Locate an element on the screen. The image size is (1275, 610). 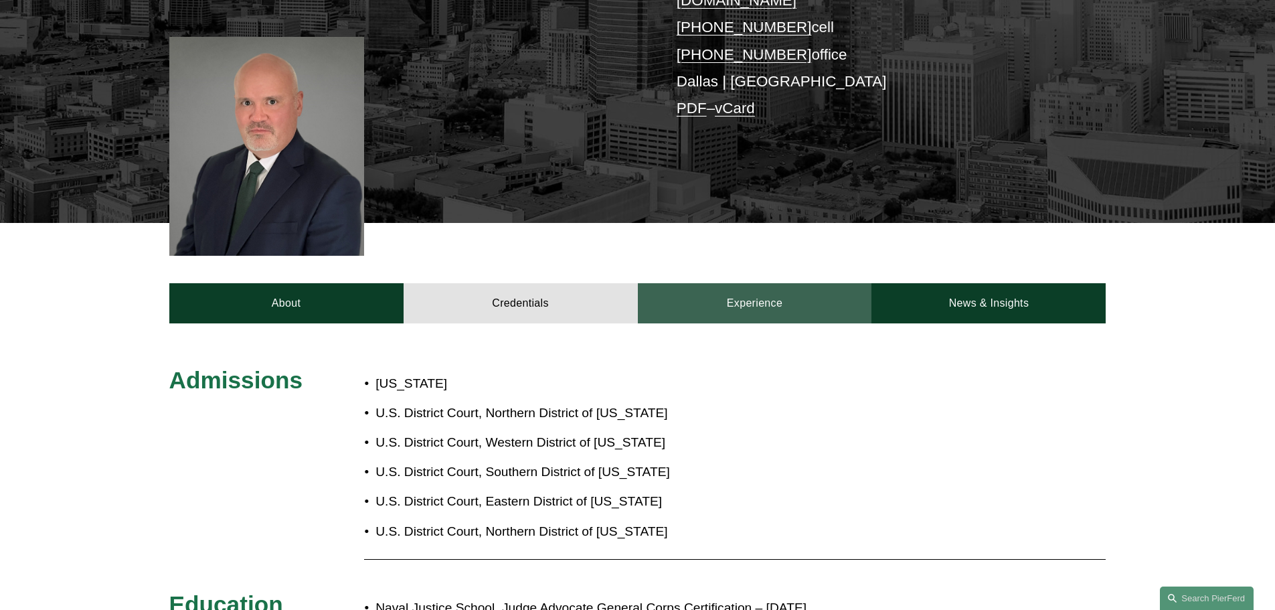
a: About is located at coordinates (286, 303).